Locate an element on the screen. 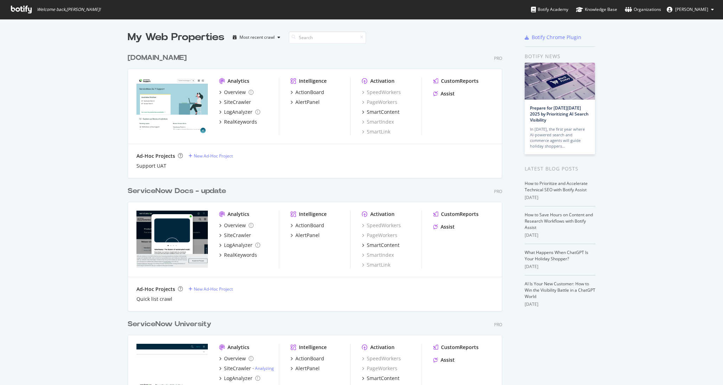  div: Latest Blog Posts is located at coordinates (560, 169).